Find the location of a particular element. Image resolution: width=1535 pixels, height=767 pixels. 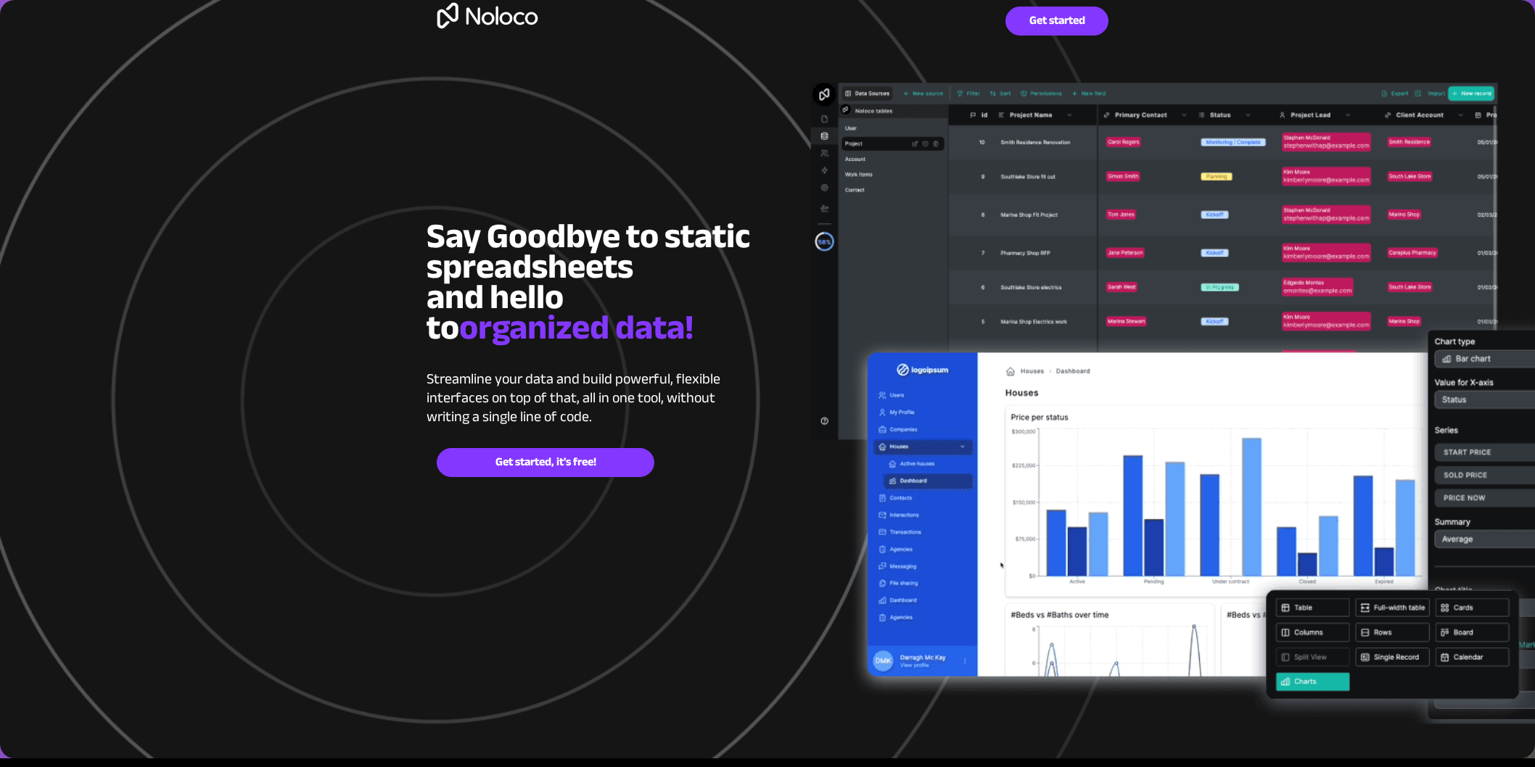

span: Get started is located at coordinates (1057, 20).